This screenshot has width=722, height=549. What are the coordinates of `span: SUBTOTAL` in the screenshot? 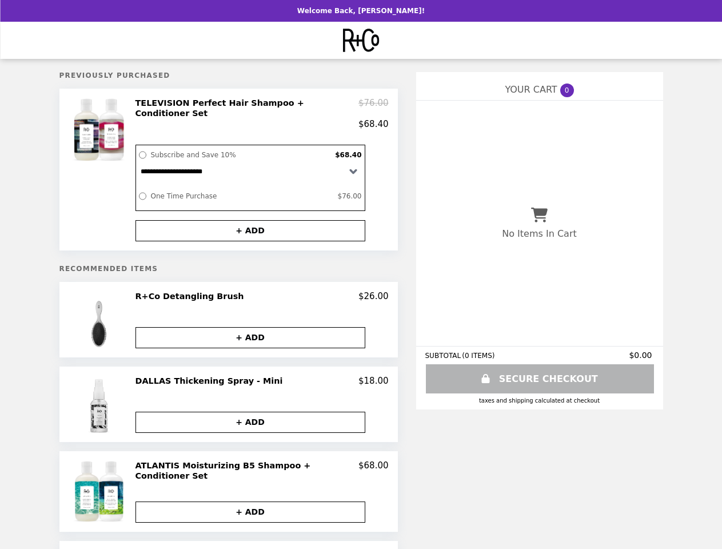 It's located at (444, 356).